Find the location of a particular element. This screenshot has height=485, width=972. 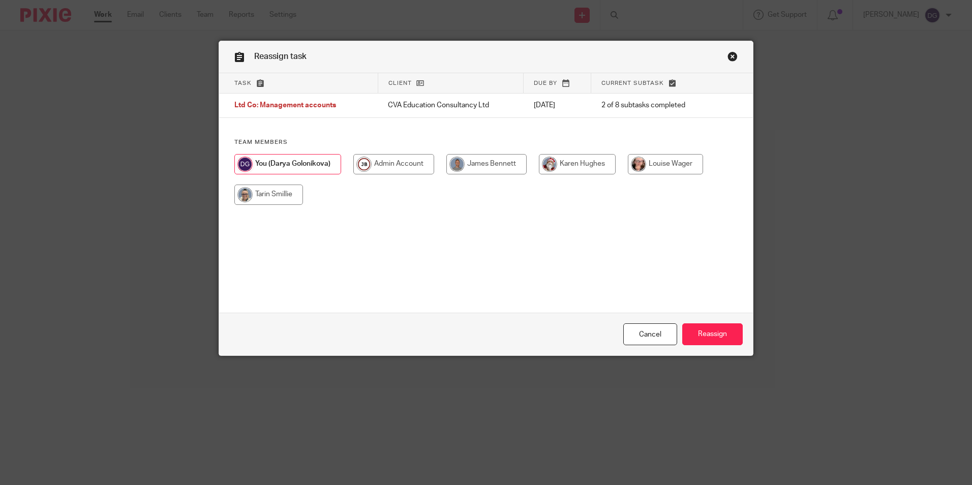

span: Task is located at coordinates (243, 83).